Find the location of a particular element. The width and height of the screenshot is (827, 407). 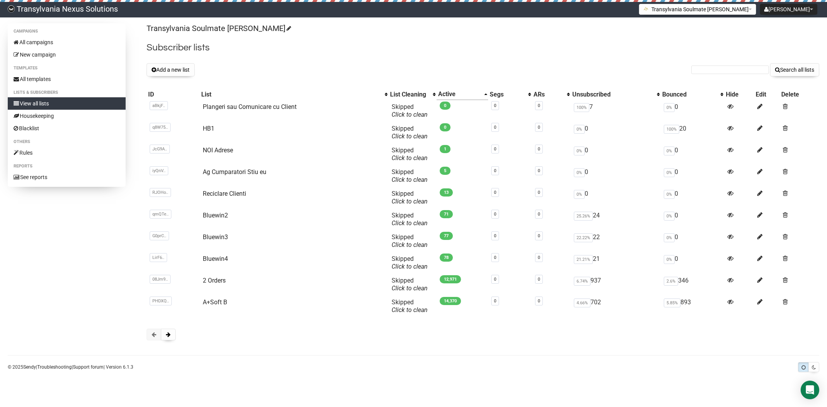

th: ARs: No sort applied, activate to apply an ascending sort is located at coordinates (551, 94).